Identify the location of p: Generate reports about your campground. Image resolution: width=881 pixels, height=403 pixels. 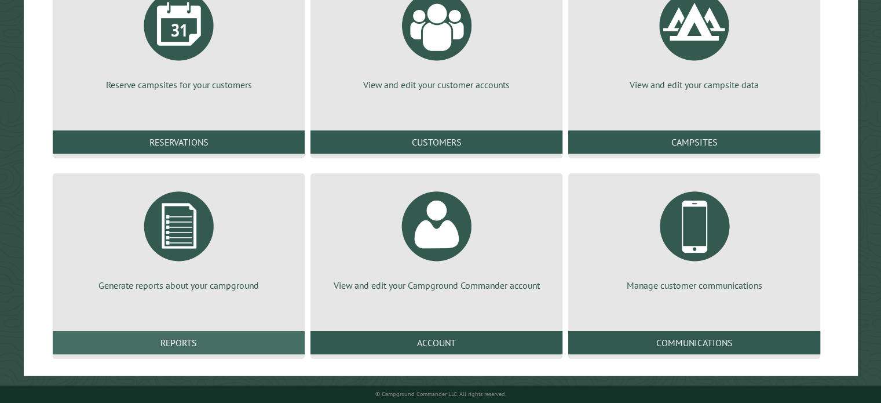
(178, 285).